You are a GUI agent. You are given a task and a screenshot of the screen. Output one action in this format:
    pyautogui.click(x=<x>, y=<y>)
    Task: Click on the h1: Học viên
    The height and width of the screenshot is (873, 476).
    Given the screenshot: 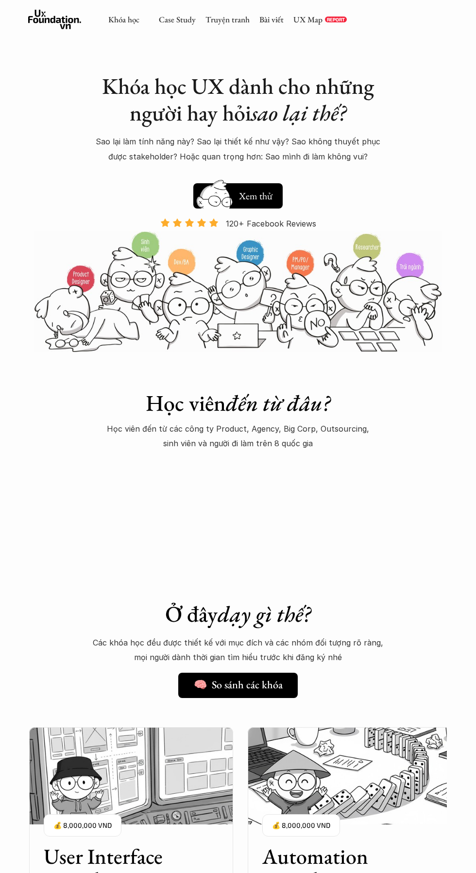 What is the action you would take?
    pyautogui.click(x=238, y=403)
    